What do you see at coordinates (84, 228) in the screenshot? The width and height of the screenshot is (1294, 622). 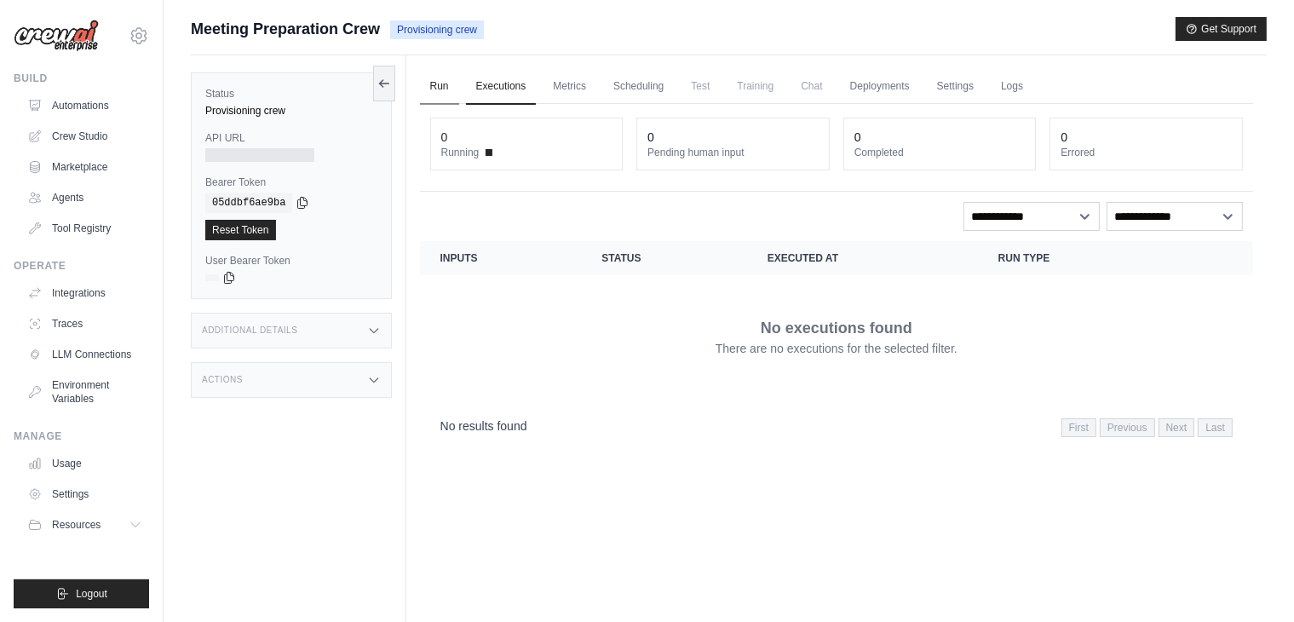 I see `a: Tool Registry` at bounding box center [84, 228].